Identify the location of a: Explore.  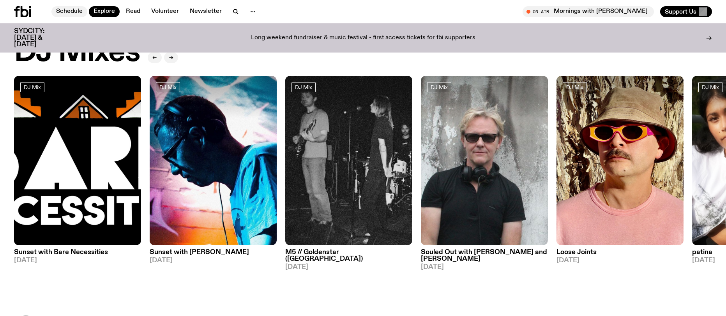
(104, 12).